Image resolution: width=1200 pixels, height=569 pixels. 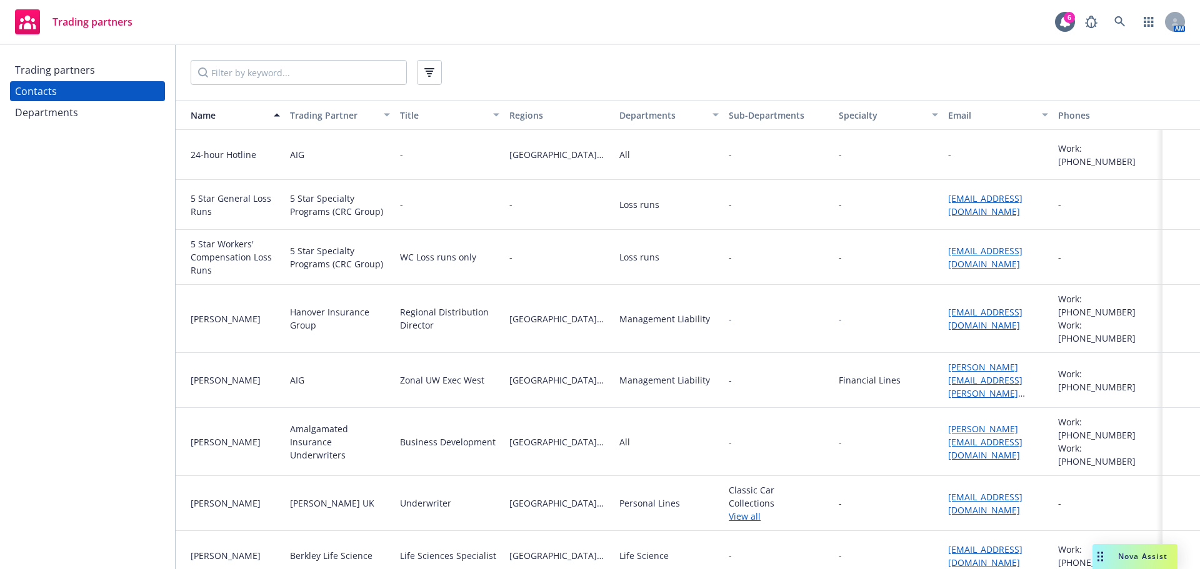 I want to click on div: Berkley Life Science, so click(x=331, y=556).